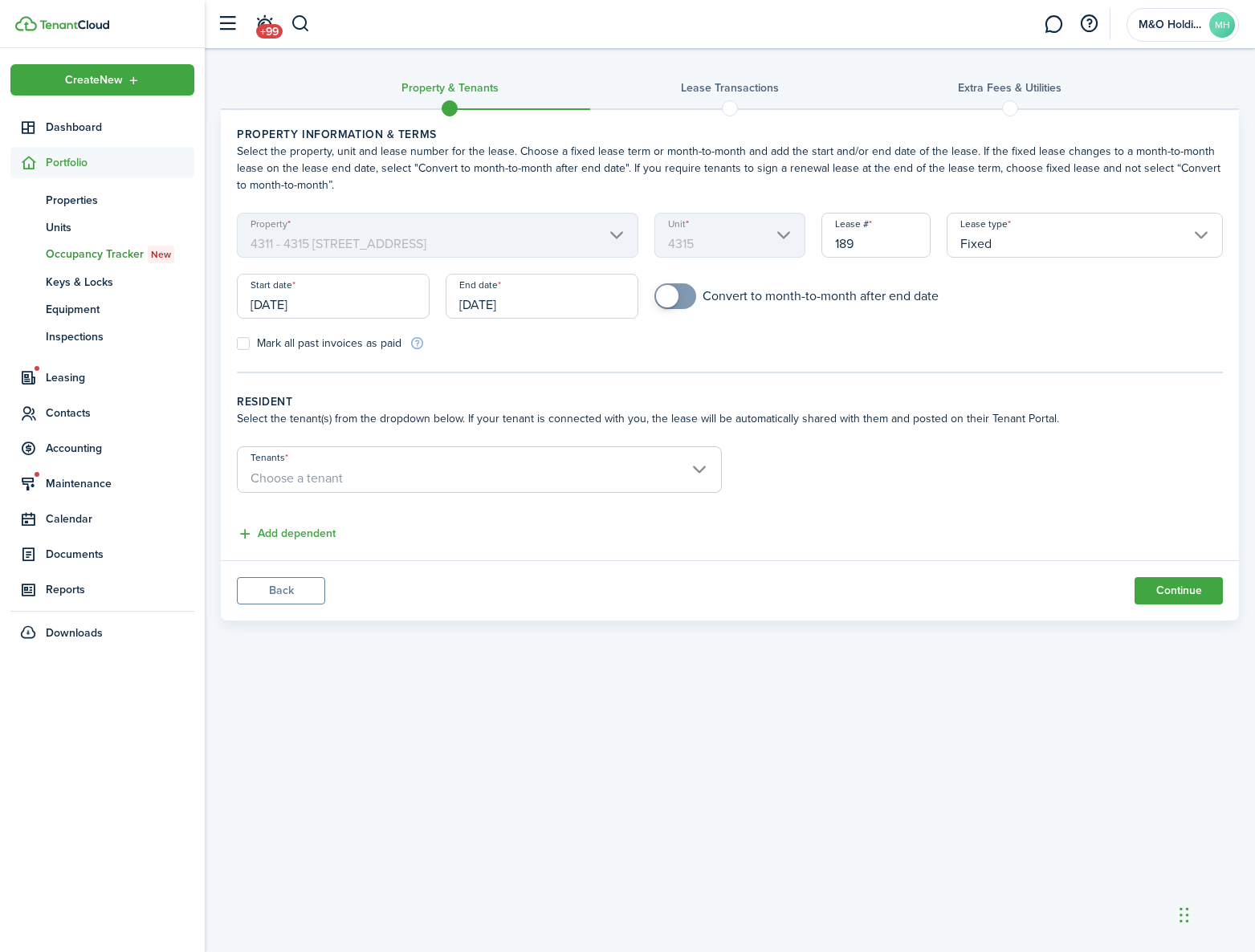  Describe the element at coordinates (319, 344) in the screenshot. I see `label: Mark all past invoices as paid` at that location.